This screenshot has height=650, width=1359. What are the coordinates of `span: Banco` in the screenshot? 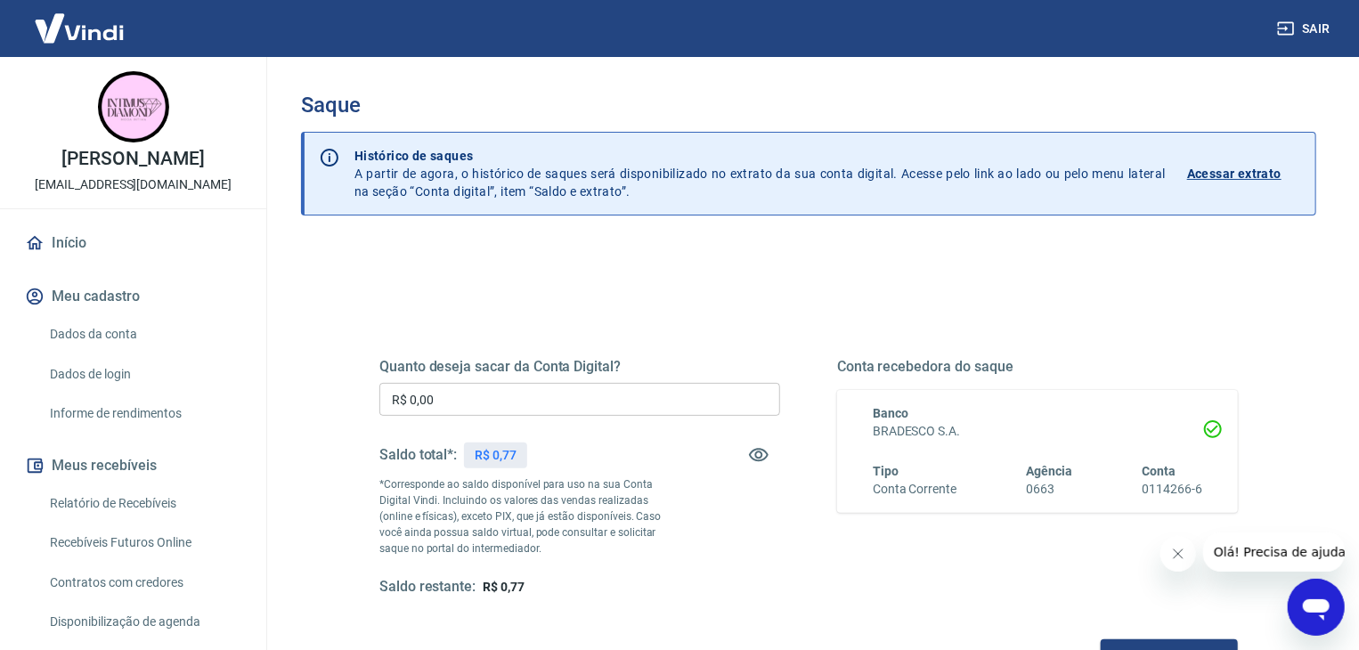 It's located at (890, 413).